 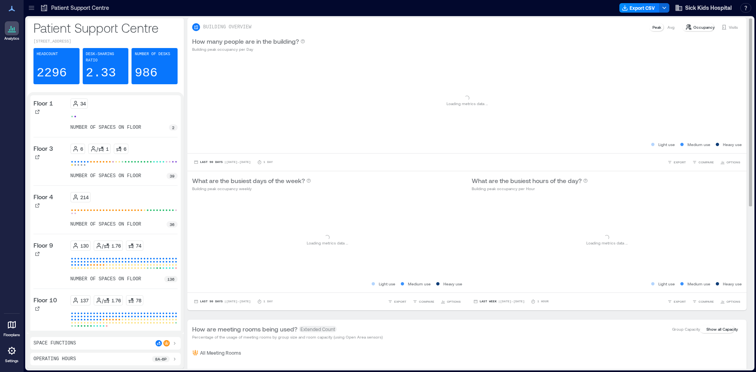 What do you see at coordinates (55, 343) in the screenshot?
I see `p: Space Functions` at bounding box center [55, 343].